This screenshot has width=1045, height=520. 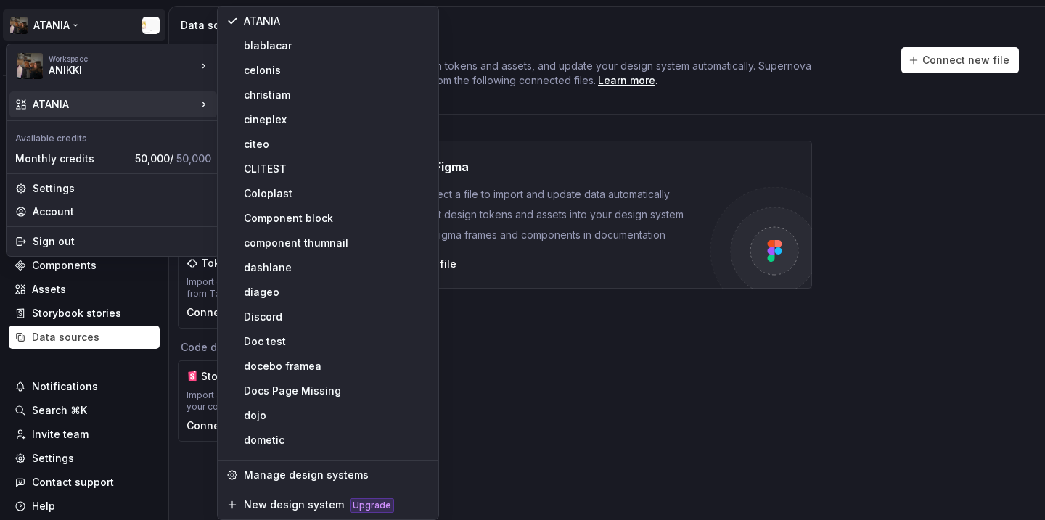 What do you see at coordinates (337, 268) in the screenshot?
I see `div: dashlane` at bounding box center [337, 268].